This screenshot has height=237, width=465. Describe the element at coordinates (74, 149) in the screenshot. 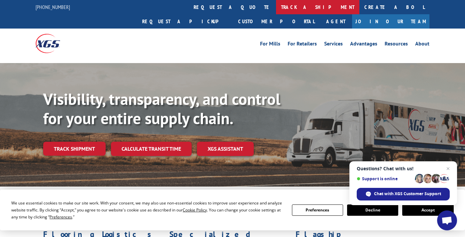

I see `a: Track shipment` at that location.